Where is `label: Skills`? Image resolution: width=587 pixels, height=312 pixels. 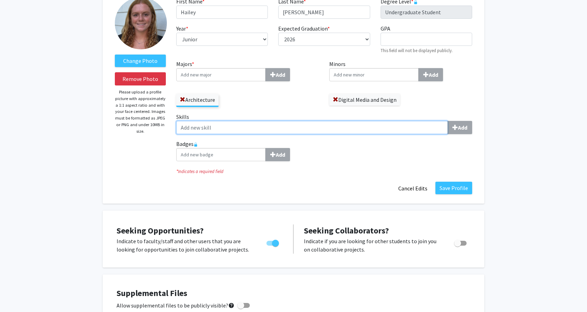 label: Skills is located at coordinates (324, 123).